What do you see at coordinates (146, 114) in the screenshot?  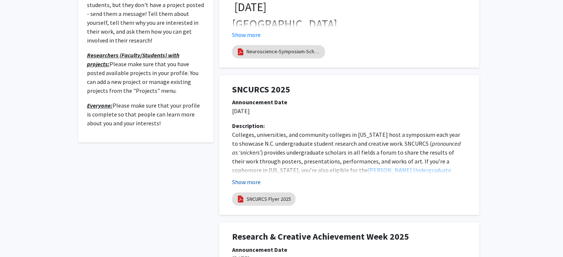 I see `p: Please make sure that your profile is complete so that people can learn more about you and your i...` at bounding box center [146, 114].